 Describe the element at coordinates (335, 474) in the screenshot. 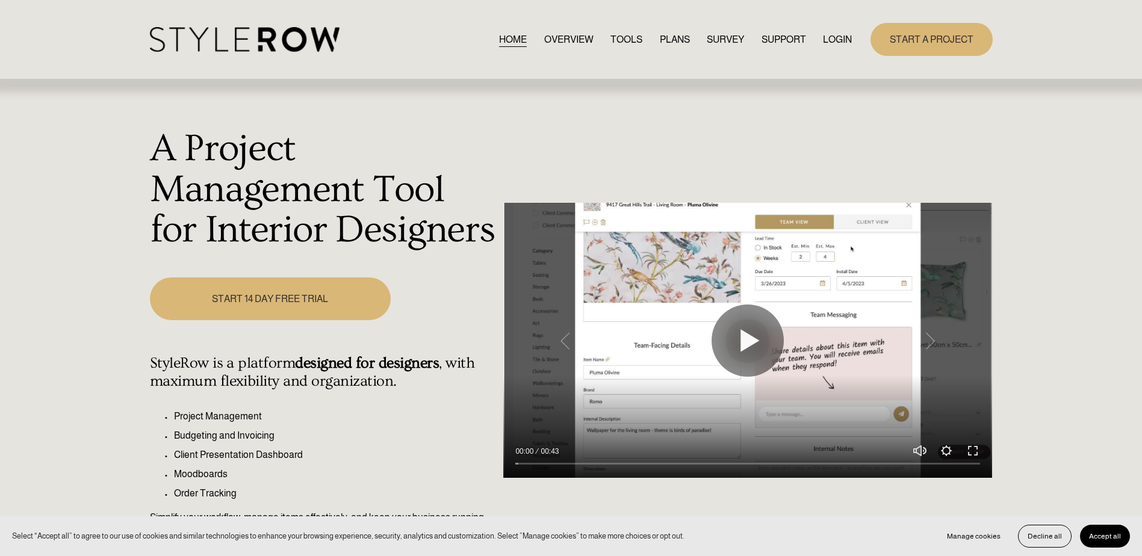

I see `p: Moodboards` at that location.